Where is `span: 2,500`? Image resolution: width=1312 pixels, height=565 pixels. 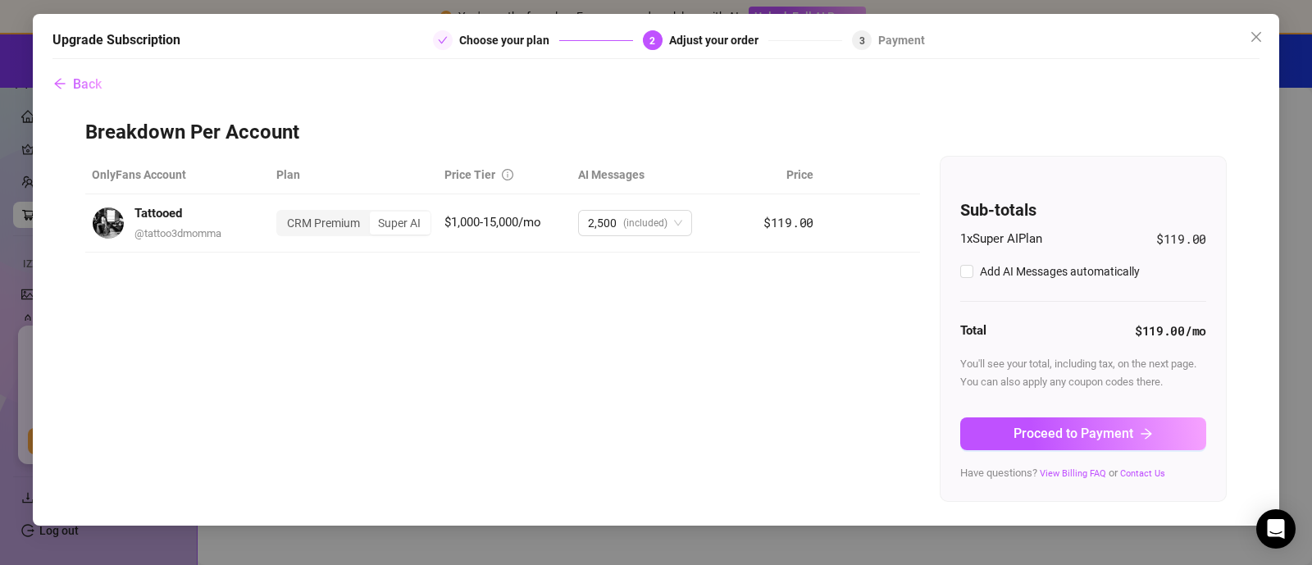 span: 2,500 is located at coordinates (602, 223).